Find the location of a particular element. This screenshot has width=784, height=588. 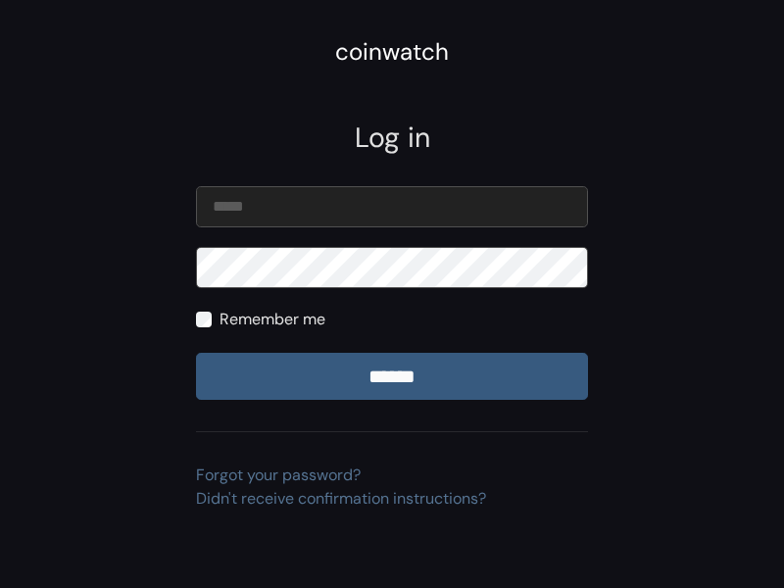

h2: Log in is located at coordinates (392, 138).